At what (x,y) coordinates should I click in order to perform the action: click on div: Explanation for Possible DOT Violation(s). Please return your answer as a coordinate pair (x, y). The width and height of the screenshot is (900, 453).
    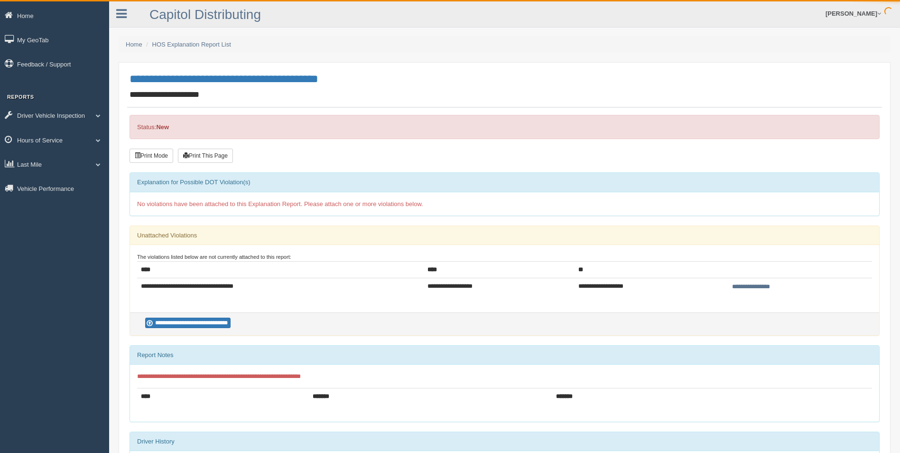
    Looking at the image, I should click on (504, 182).